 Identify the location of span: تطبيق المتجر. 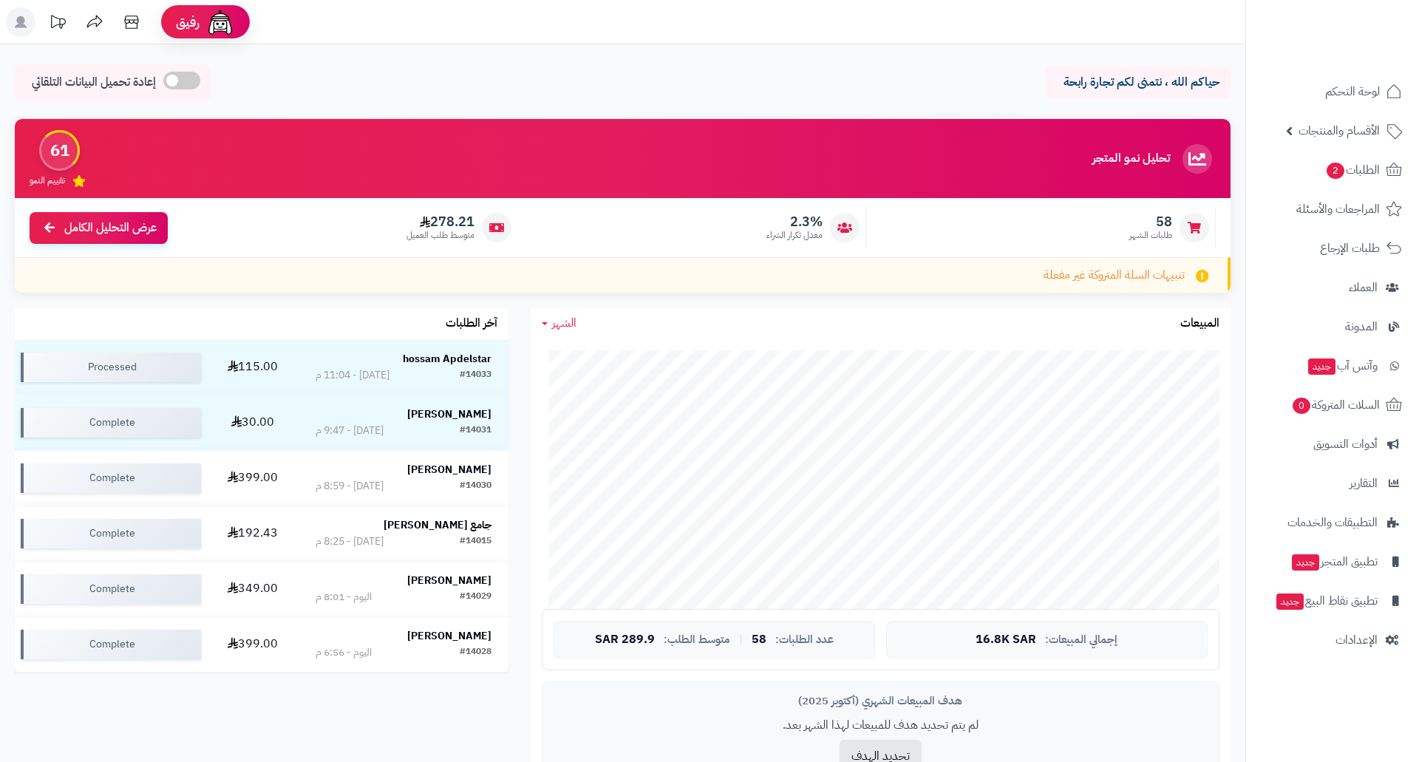
(1334, 562).